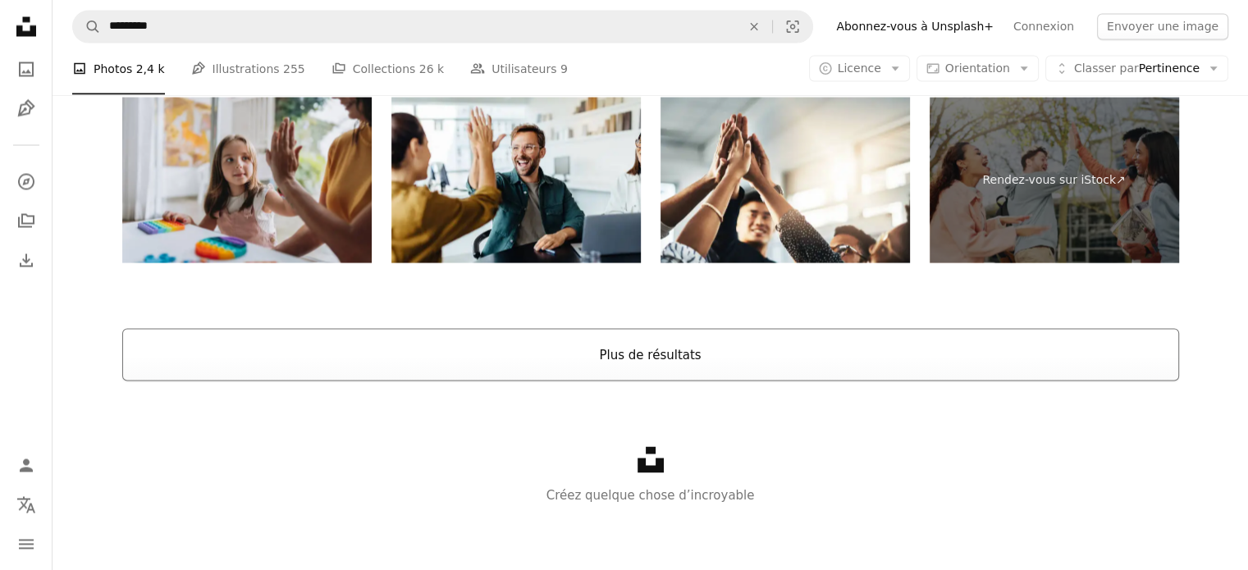 The width and height of the screenshot is (1248, 570). Describe the element at coordinates (1137, 69) in the screenshot. I see `span: Pertinence` at that location.